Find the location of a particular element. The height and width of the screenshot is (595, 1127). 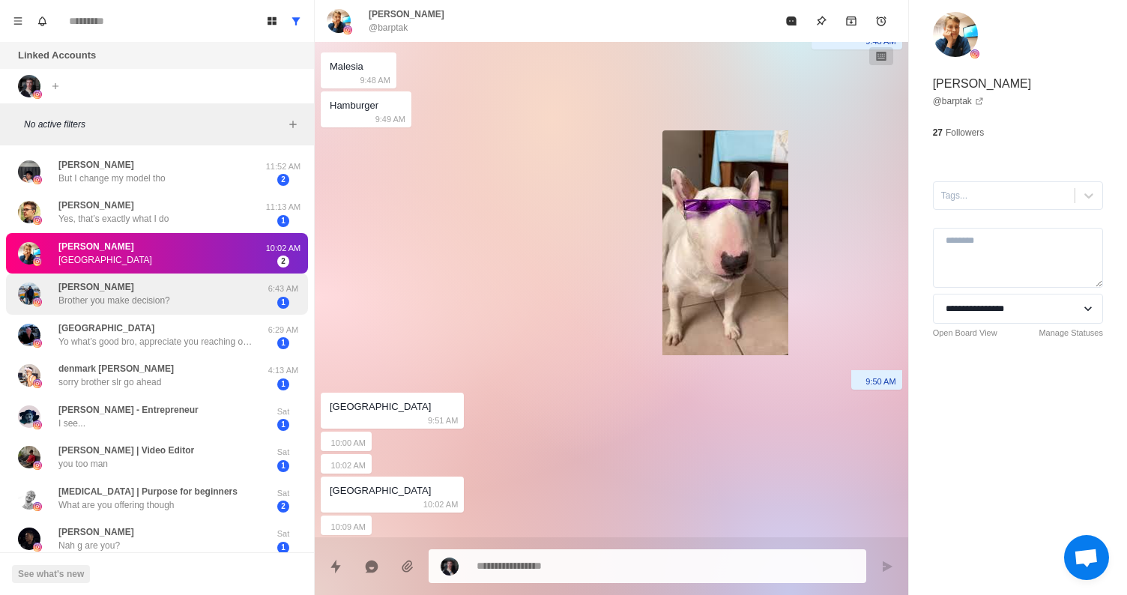

p: Followers is located at coordinates (964, 133).